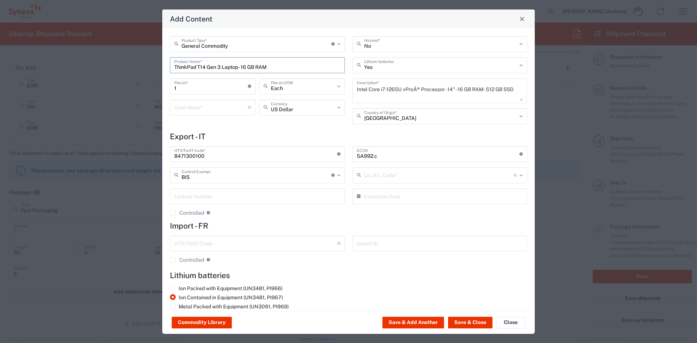 The width and height of the screenshot is (697, 343). Describe the element at coordinates (413, 323) in the screenshot. I see `button: Save & Add Another` at that location.